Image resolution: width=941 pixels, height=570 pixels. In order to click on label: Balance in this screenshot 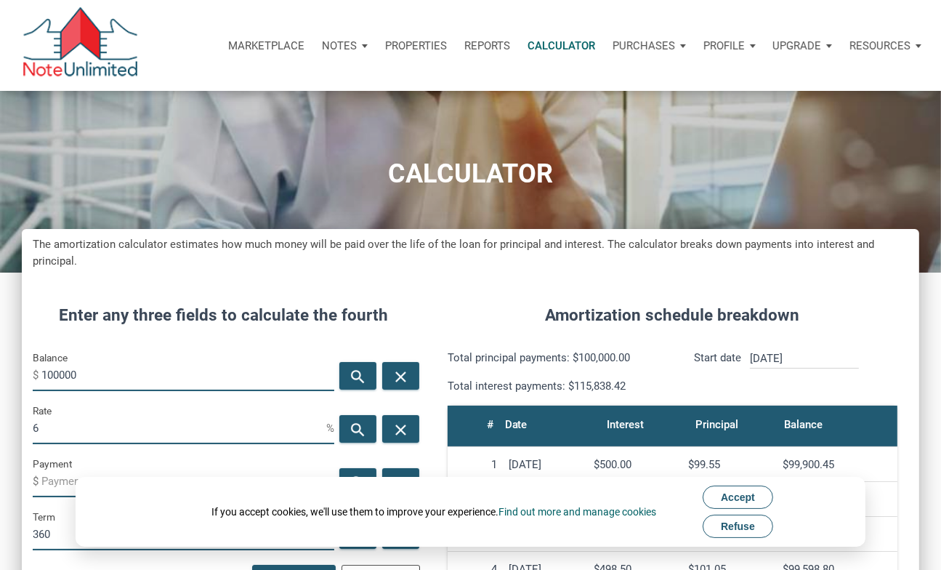, I will do `click(50, 358)`.